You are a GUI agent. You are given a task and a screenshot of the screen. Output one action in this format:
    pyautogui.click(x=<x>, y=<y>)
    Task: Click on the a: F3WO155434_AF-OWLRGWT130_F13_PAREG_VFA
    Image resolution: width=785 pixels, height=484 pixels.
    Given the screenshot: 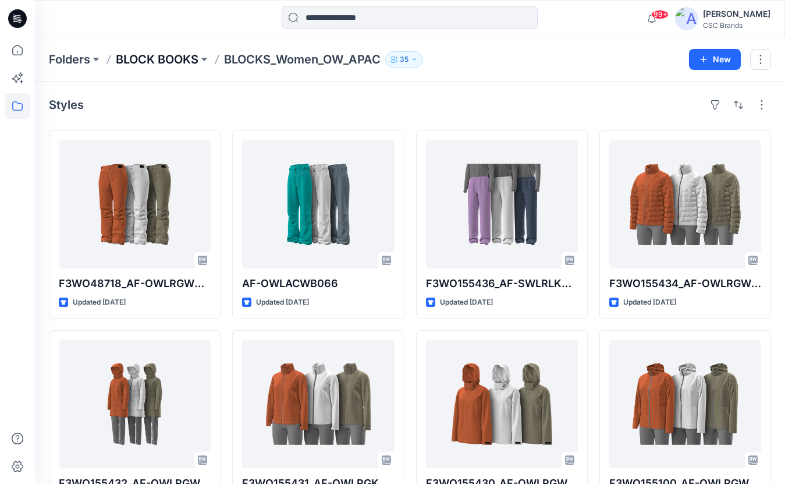 What is the action you would take?
    pyautogui.click(x=685, y=204)
    